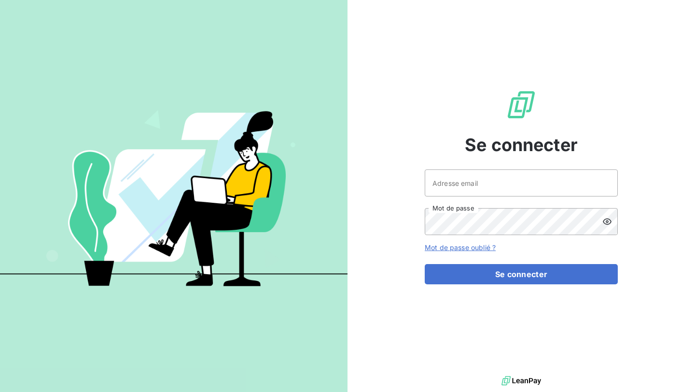 Image resolution: width=695 pixels, height=392 pixels. I want to click on span: Se connecter, so click(521, 145).